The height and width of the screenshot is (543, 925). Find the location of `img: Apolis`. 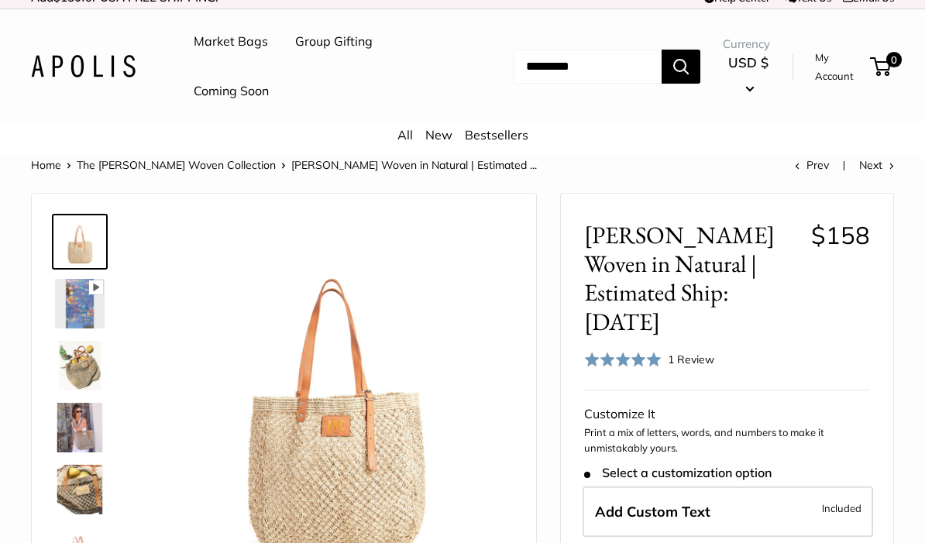

img: Apolis is located at coordinates (83, 66).